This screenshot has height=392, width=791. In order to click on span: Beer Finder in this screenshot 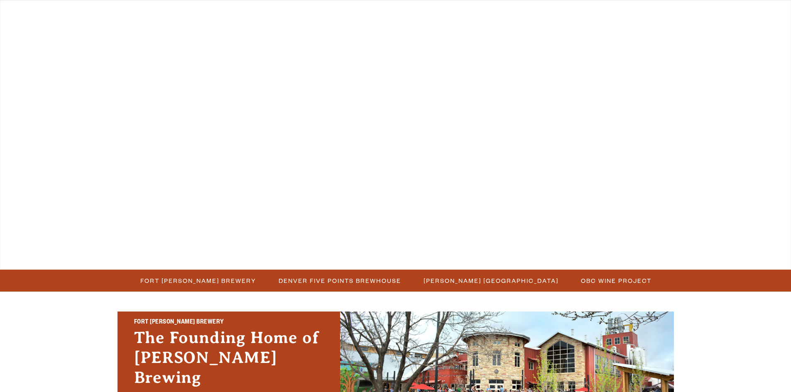, I will do `click(643, 23)`.